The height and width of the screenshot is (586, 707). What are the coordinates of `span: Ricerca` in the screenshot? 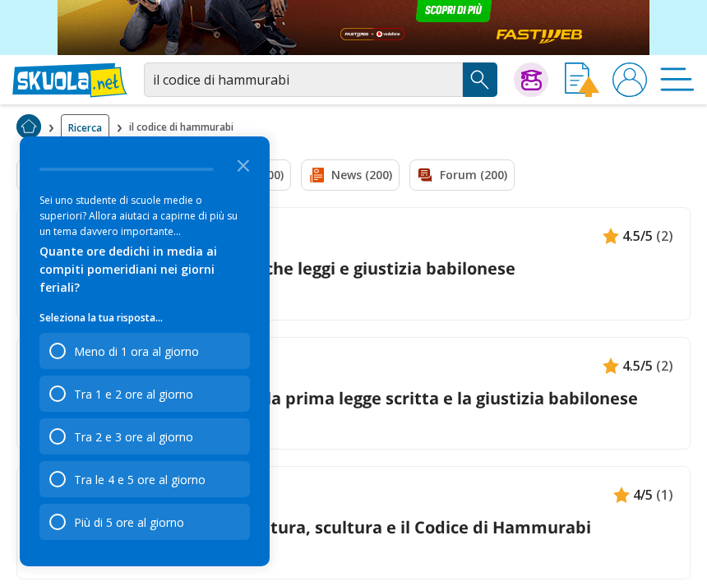 It's located at (85, 127).